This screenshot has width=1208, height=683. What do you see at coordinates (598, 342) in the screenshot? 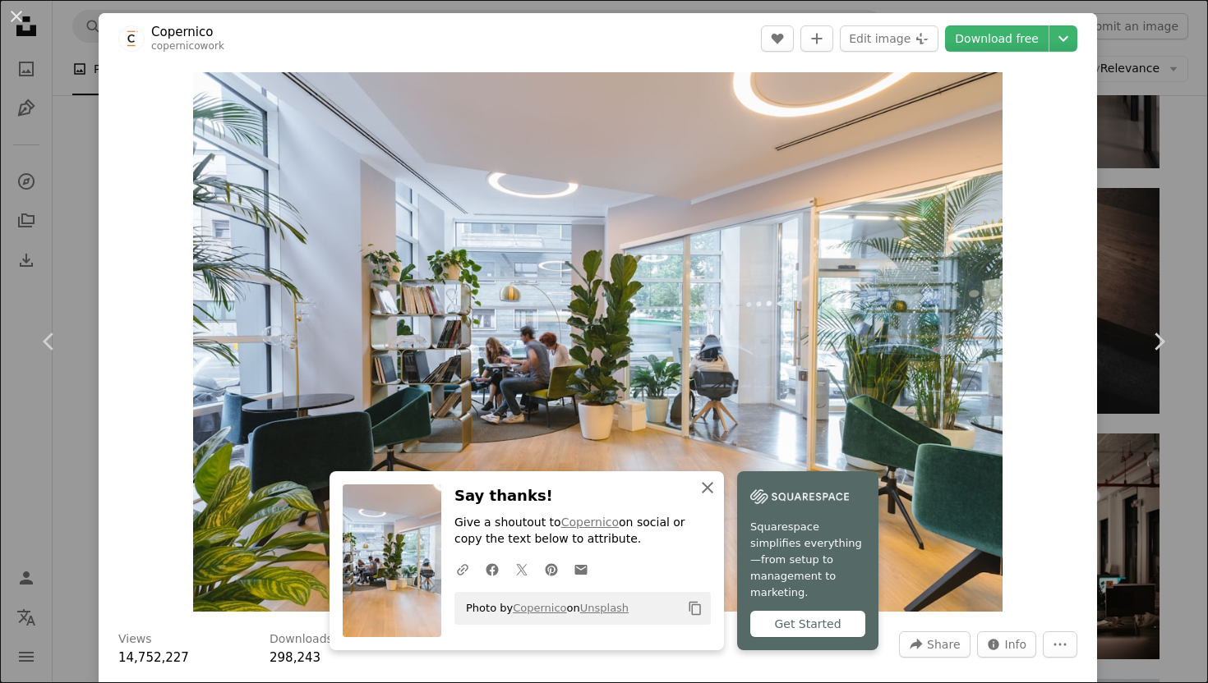
I see `img: brown wooden table with chairs` at bounding box center [598, 342].